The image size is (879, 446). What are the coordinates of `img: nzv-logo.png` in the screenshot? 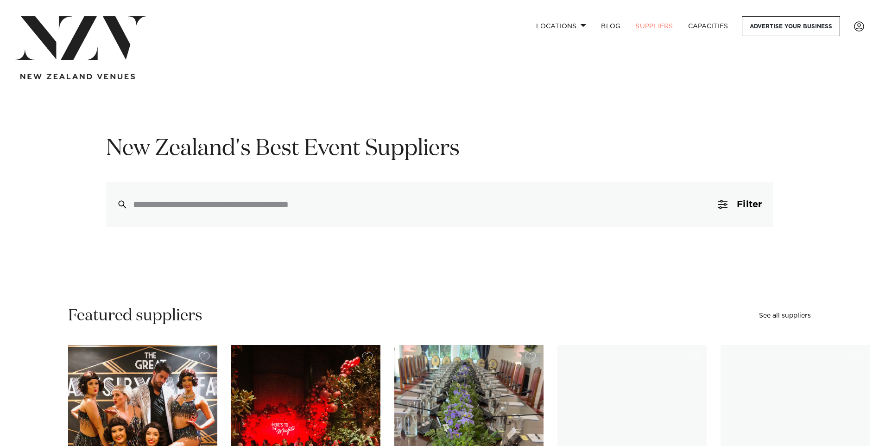 It's located at (80, 38).